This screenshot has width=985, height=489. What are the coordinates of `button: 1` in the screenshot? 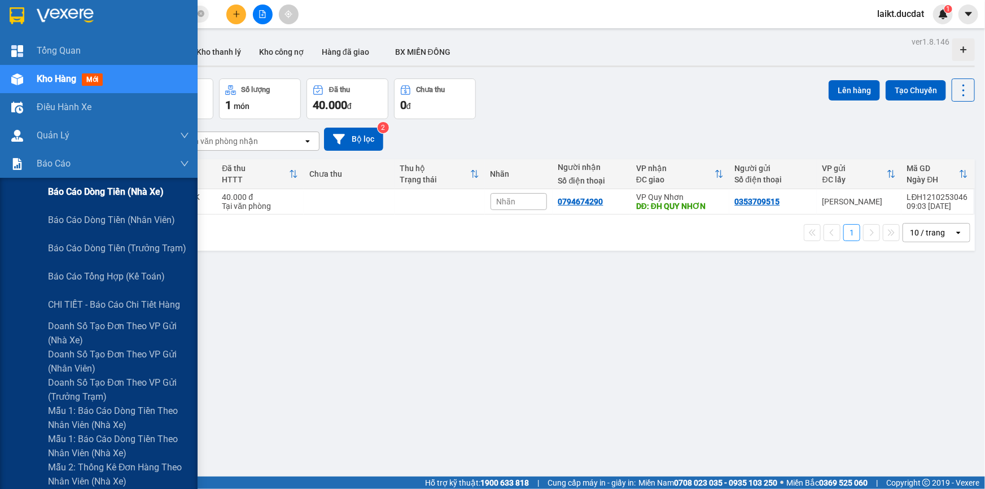 It's located at (852, 233).